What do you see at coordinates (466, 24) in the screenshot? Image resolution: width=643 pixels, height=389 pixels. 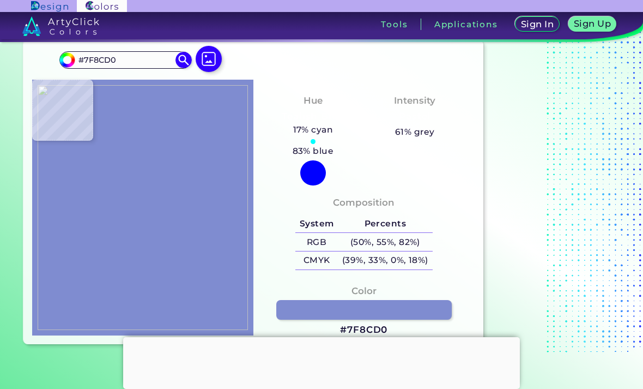 I see `h3: Applications` at bounding box center [466, 24].